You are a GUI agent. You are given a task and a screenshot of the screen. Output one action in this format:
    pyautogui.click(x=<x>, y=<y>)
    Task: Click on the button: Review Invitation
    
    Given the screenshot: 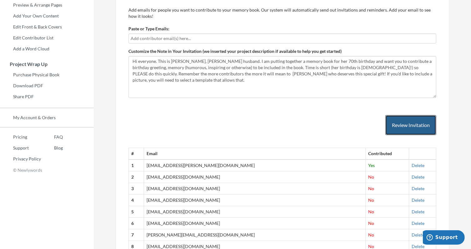 What is the action you would take?
    pyautogui.click(x=410, y=125)
    